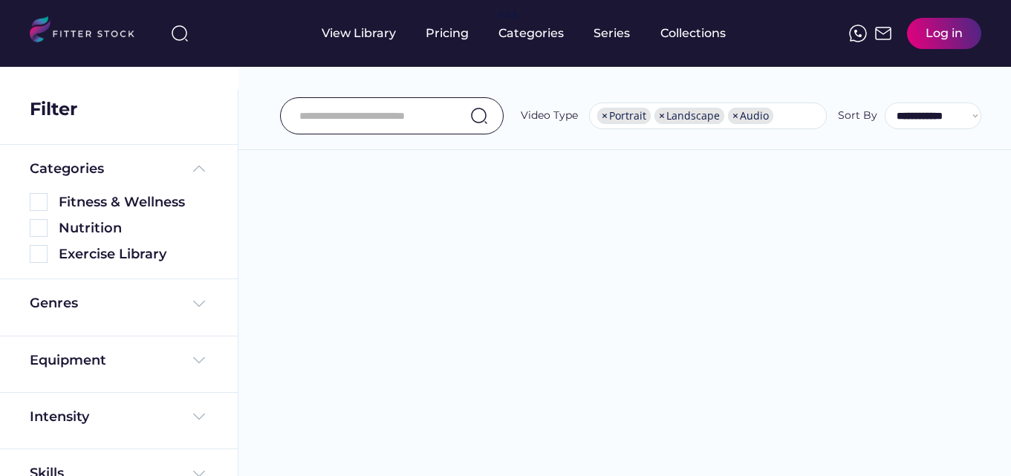 The width and height of the screenshot is (1011, 476). Describe the element at coordinates (857, 116) in the screenshot. I see `div: Sort By` at that location.